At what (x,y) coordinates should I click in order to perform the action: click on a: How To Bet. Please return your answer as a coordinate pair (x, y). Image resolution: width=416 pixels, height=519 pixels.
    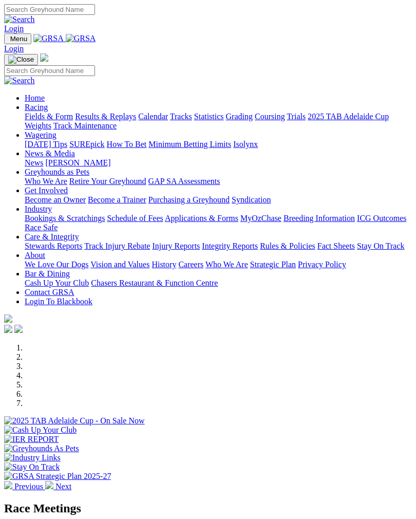
    Looking at the image, I should click on (127, 144).